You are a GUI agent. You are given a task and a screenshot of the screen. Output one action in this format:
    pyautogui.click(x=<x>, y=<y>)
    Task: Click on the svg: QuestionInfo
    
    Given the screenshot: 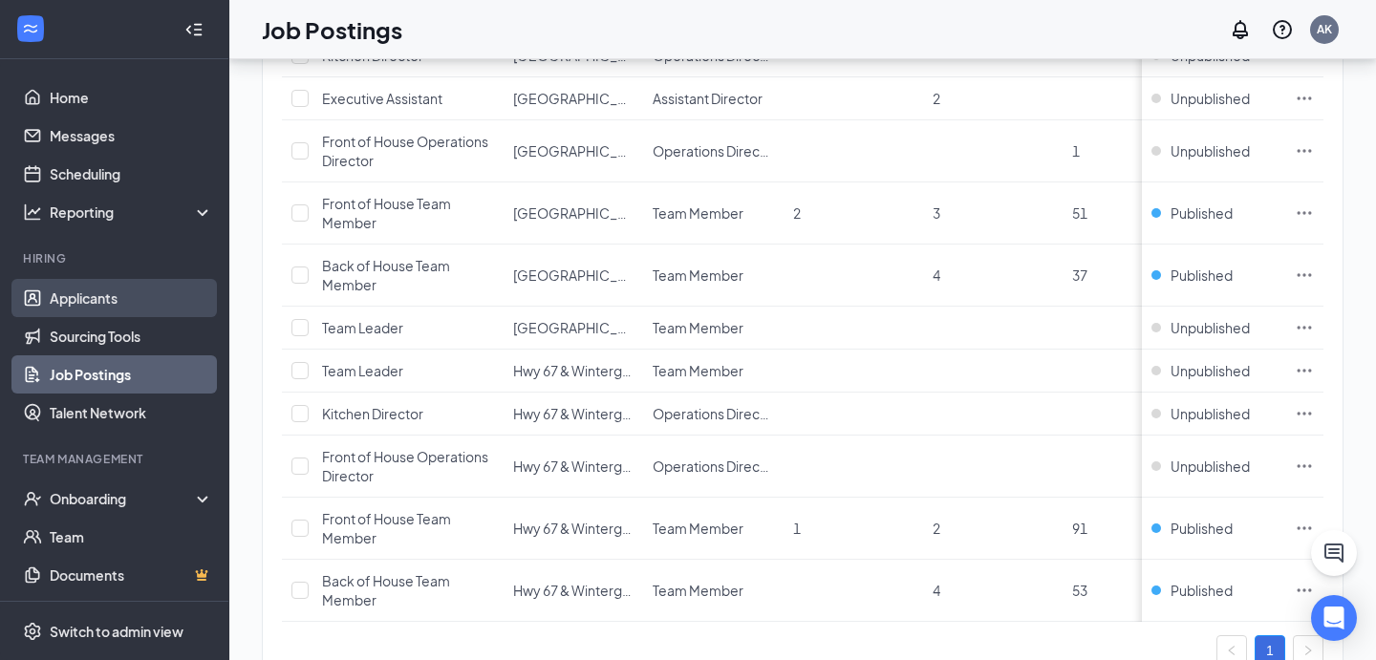 What is the action you would take?
    pyautogui.click(x=1282, y=30)
    